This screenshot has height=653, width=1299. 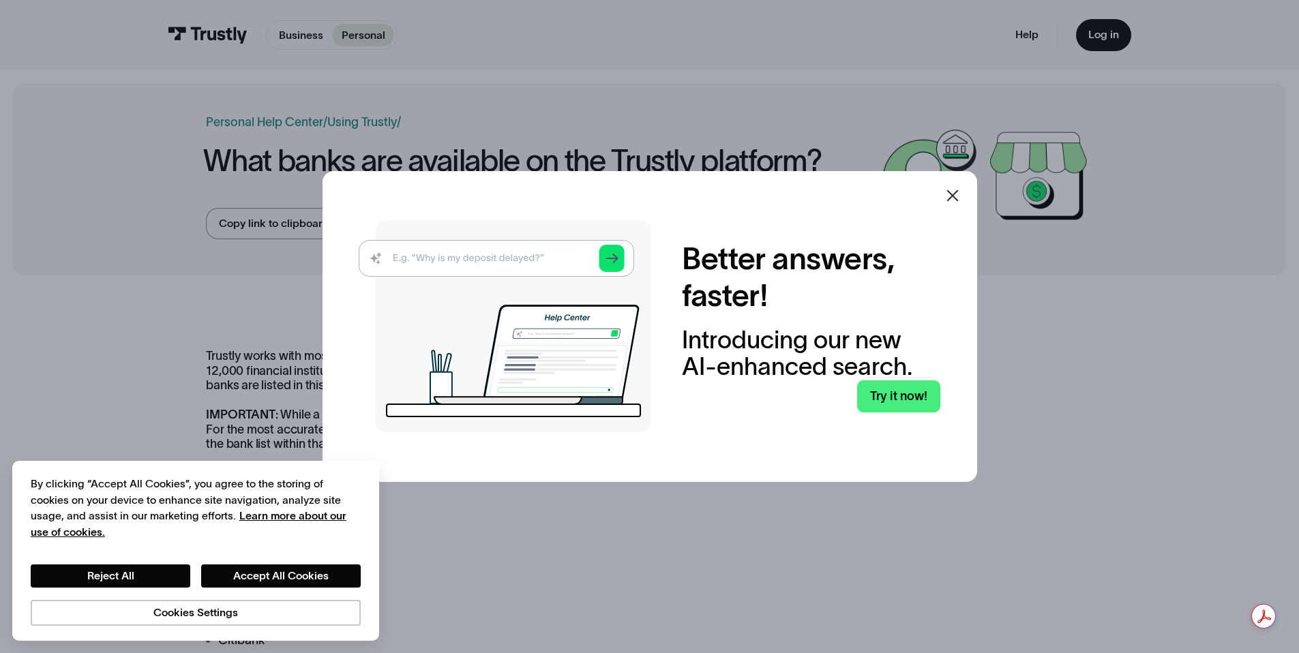 I want to click on a: Try it now!, so click(x=899, y=396).